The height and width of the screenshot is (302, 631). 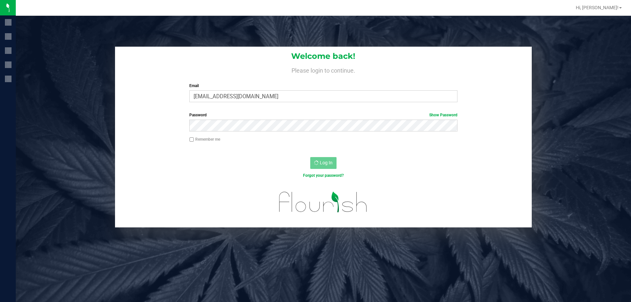 What do you see at coordinates (326, 163) in the screenshot?
I see `span: Log In` at bounding box center [326, 163].